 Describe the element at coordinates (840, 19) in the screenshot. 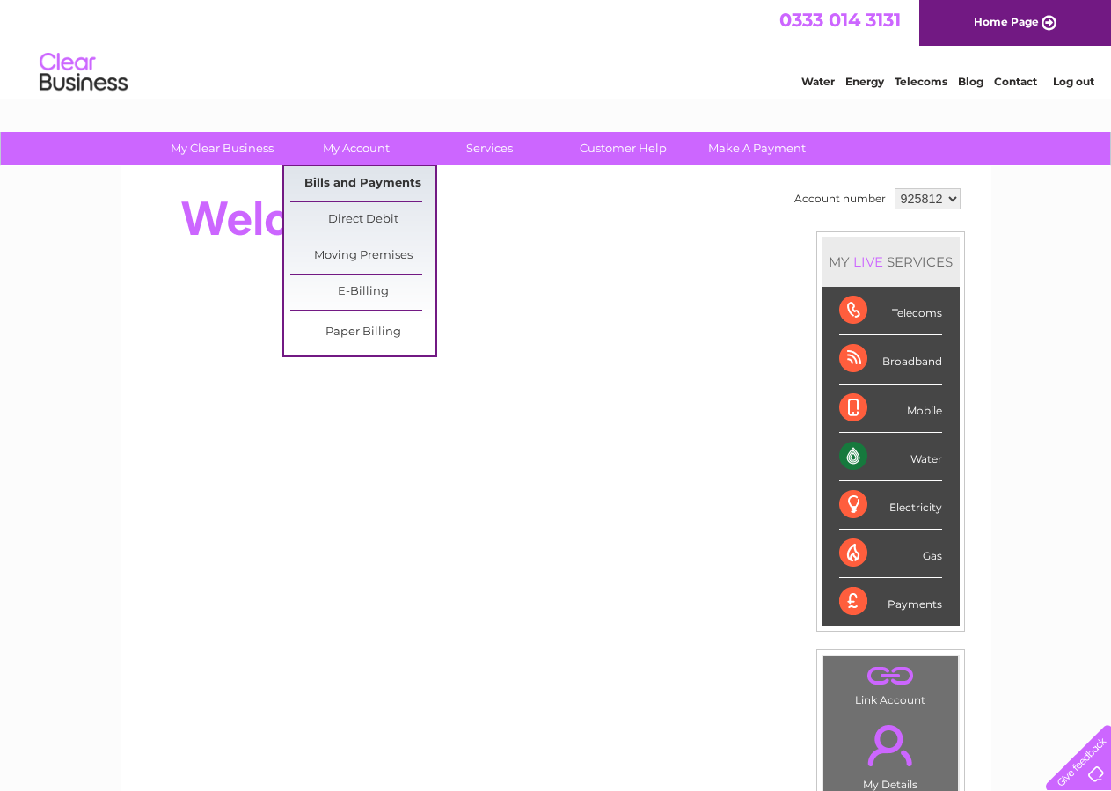

I see `span: 0333 014 3131` at that location.